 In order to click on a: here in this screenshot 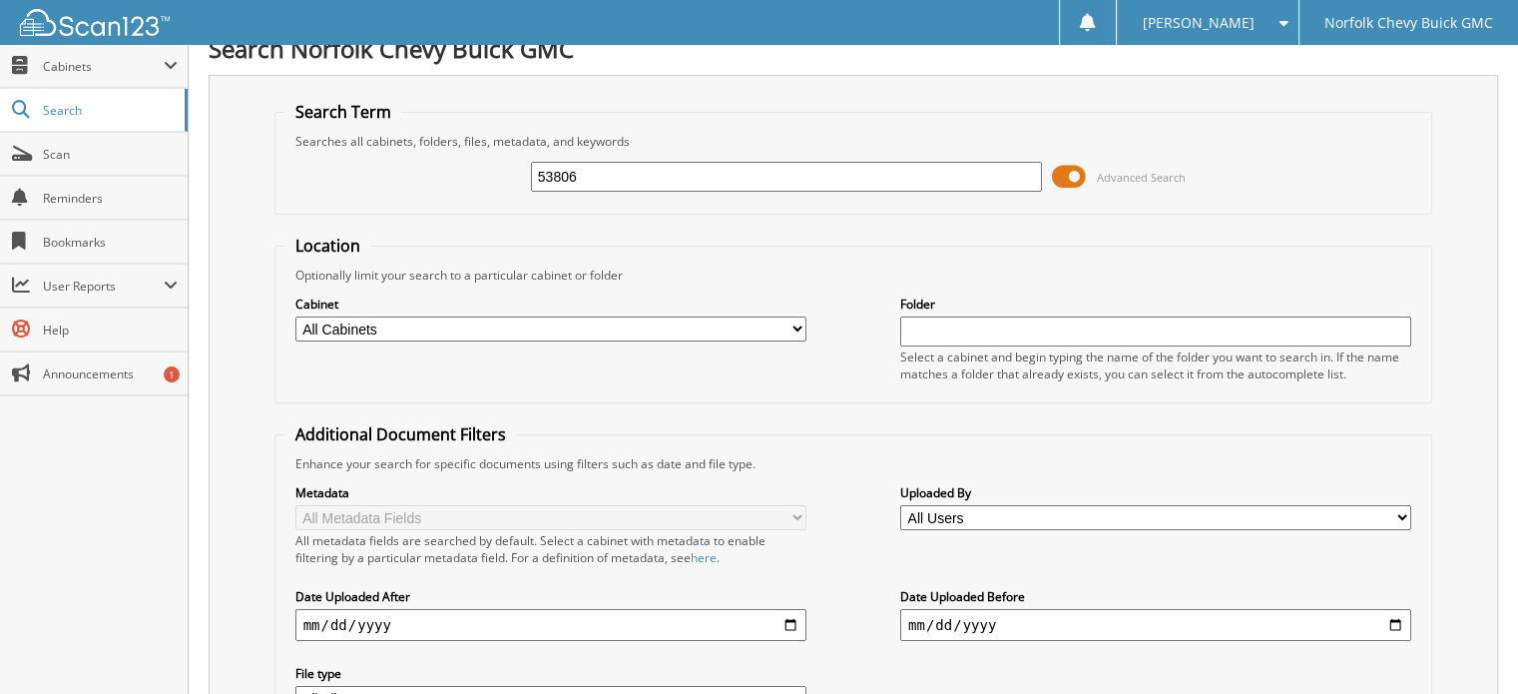, I will do `click(704, 557)`.